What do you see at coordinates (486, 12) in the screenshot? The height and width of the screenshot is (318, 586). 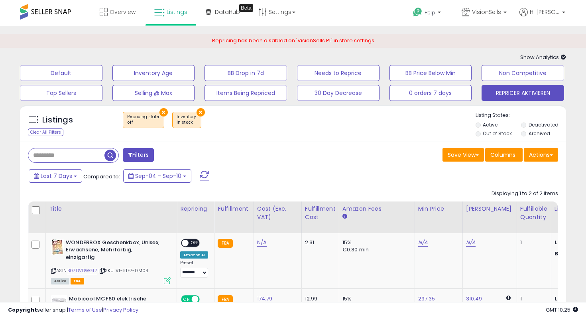 I see `span: VisionSells` at bounding box center [486, 12].